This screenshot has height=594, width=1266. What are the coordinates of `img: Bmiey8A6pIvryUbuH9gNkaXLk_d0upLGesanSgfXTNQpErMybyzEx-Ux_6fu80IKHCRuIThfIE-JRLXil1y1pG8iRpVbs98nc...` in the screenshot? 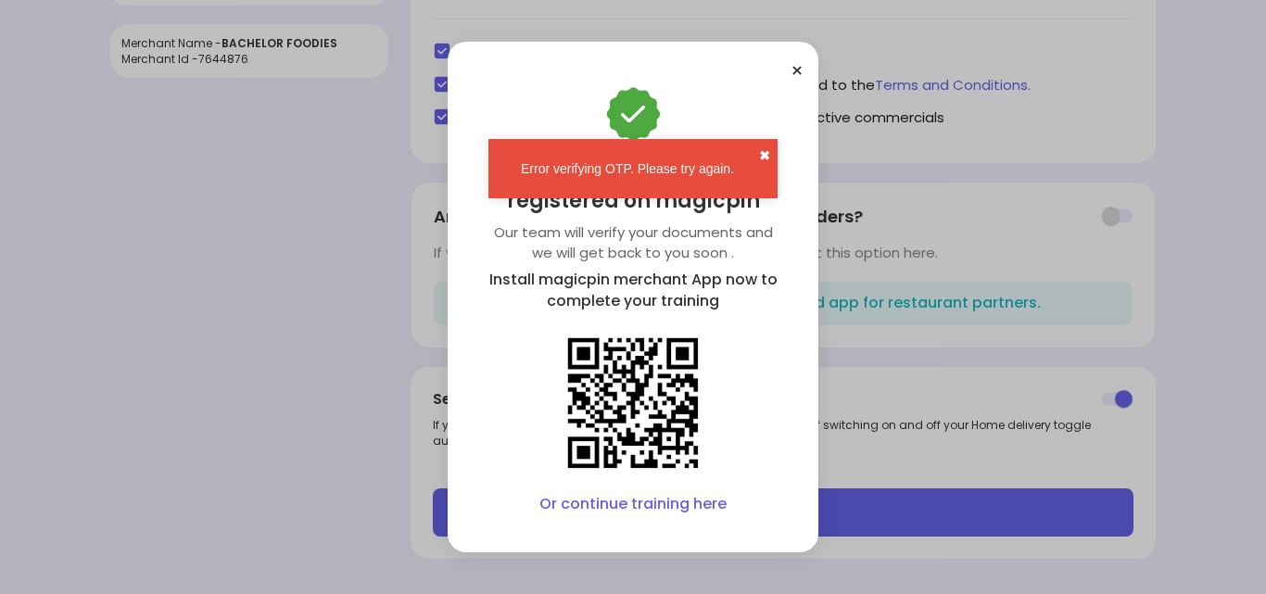 It's located at (633, 114).